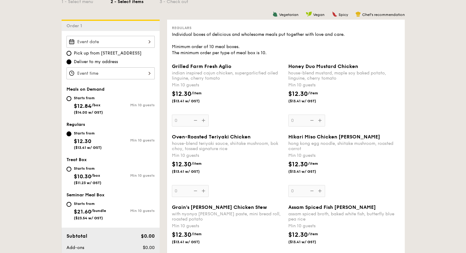  I want to click on span: Spicy, so click(343, 15).